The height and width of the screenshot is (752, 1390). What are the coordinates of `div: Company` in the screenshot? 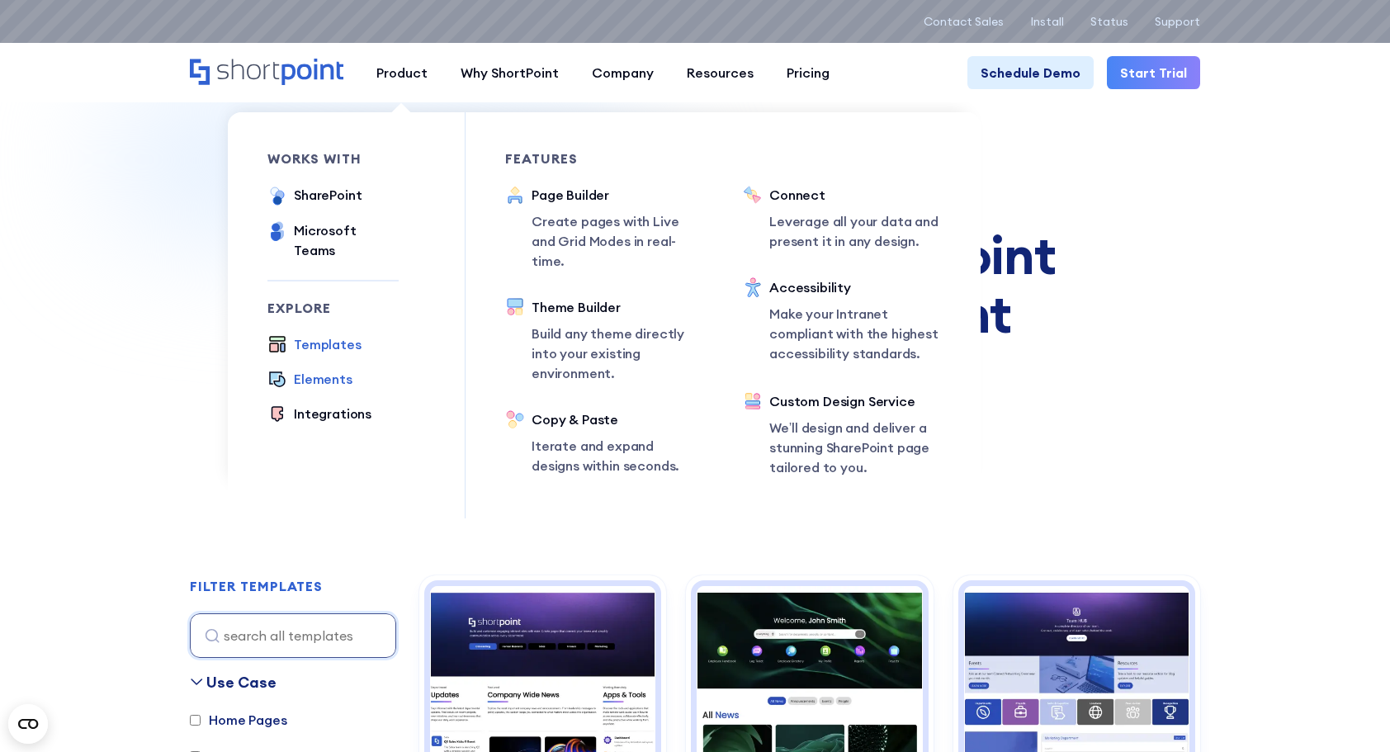 It's located at (623, 73).